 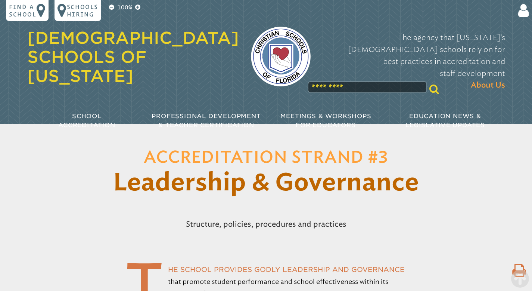 I want to click on p: 100%, so click(x=125, y=7).